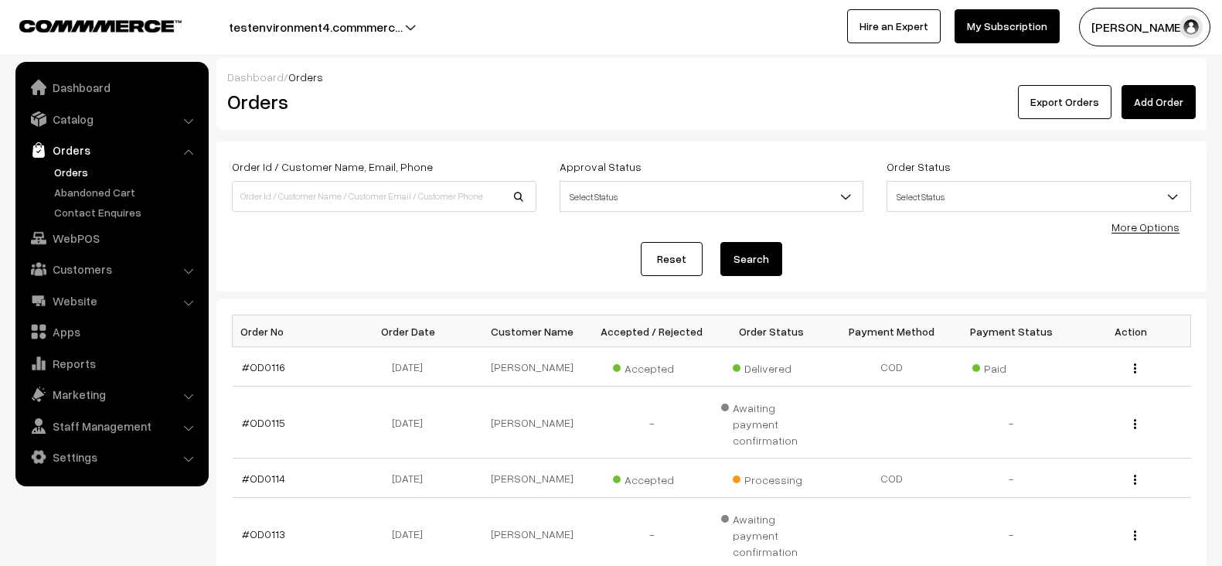  Describe the element at coordinates (111, 119) in the screenshot. I see `a: Catalog` at that location.